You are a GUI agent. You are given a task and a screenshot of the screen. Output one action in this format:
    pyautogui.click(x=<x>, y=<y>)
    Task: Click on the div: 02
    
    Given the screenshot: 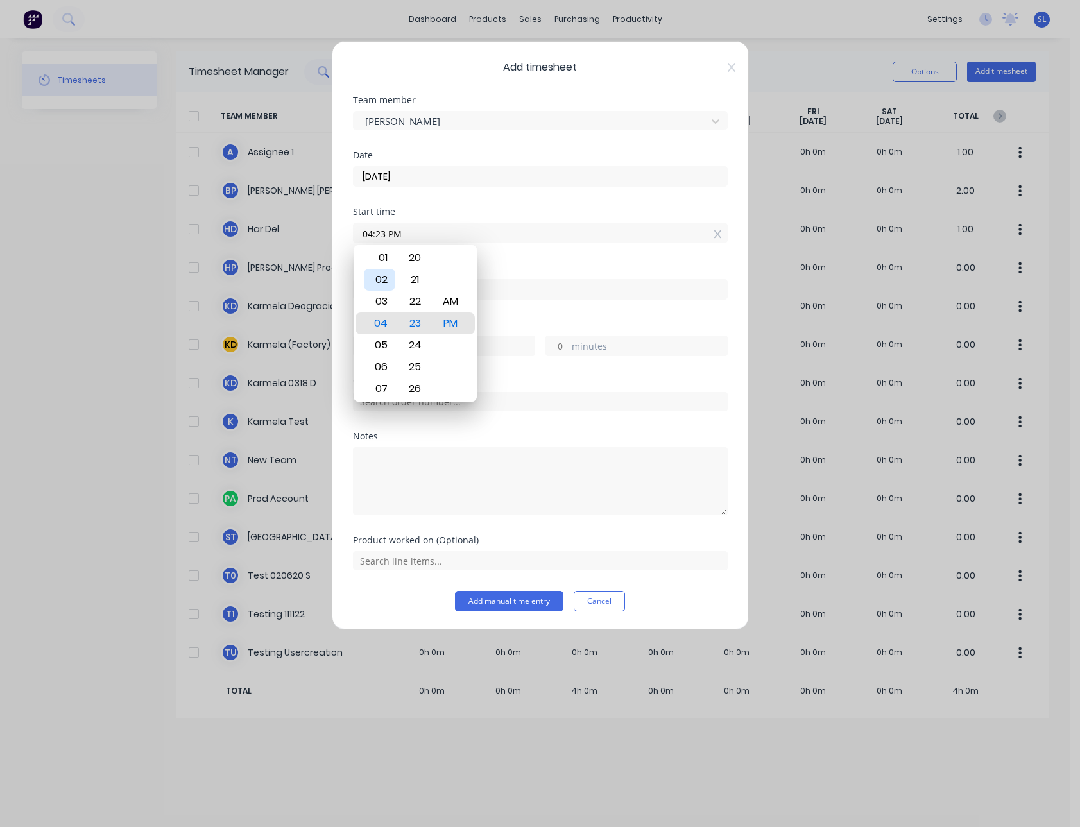 What is the action you would take?
    pyautogui.click(x=379, y=280)
    